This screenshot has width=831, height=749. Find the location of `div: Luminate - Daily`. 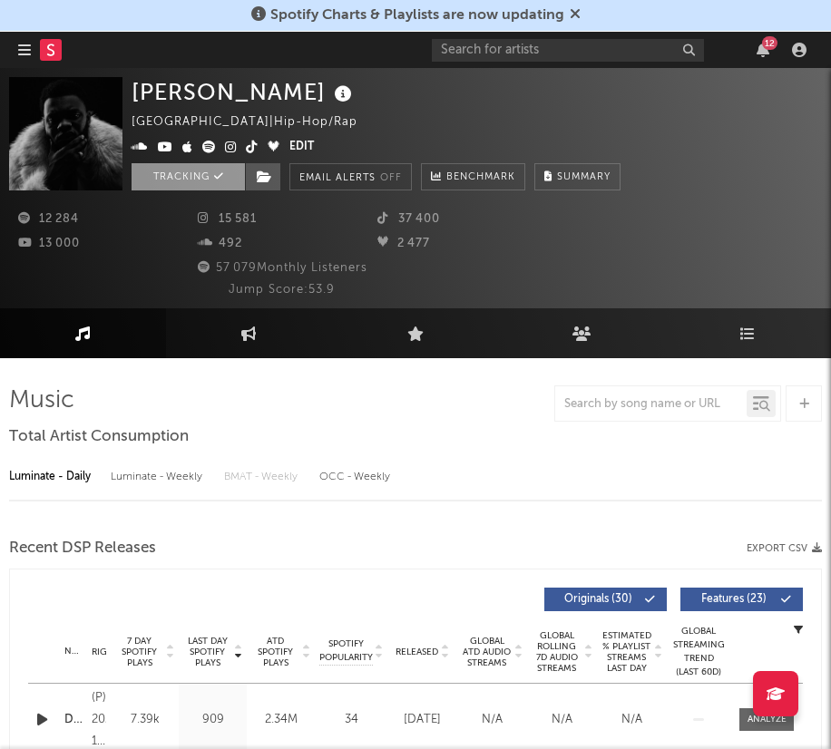

div: Luminate - Daily is located at coordinates (51, 477).